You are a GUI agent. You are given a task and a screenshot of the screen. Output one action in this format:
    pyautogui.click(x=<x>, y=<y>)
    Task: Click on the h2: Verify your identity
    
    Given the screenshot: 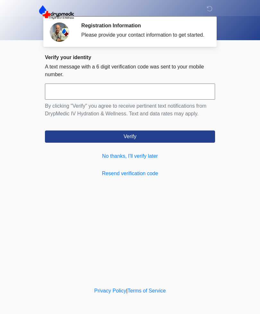 What is the action you would take?
    pyautogui.click(x=130, y=57)
    